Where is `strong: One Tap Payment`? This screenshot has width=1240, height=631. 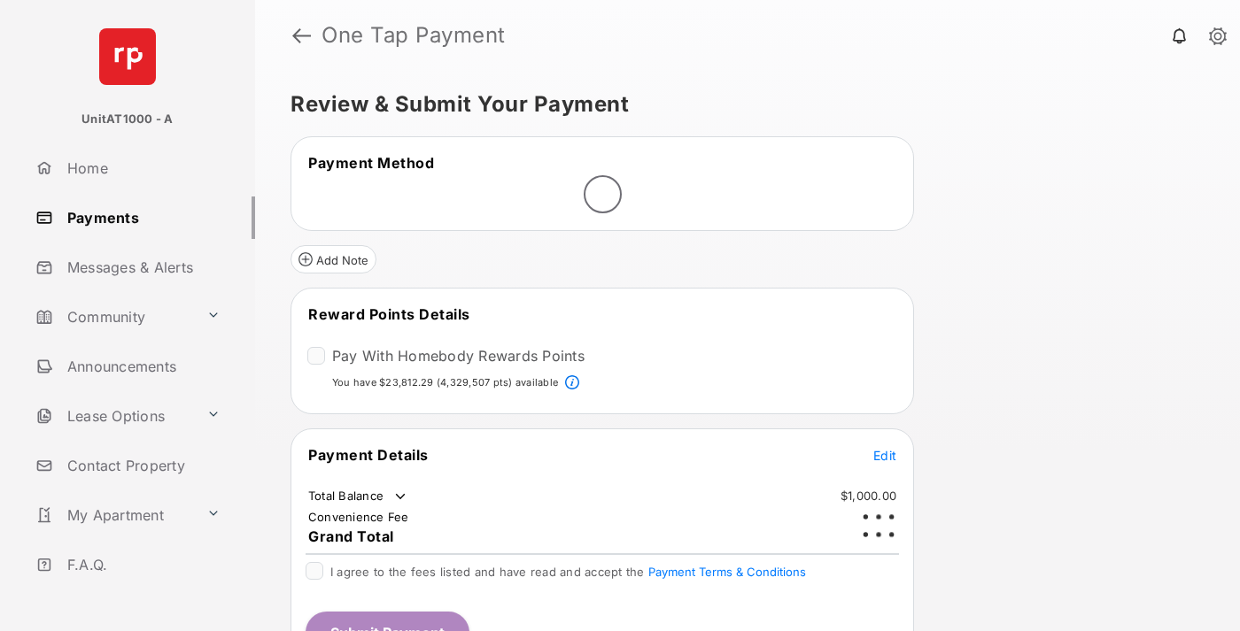
strong: One Tap Payment is located at coordinates (414, 35).